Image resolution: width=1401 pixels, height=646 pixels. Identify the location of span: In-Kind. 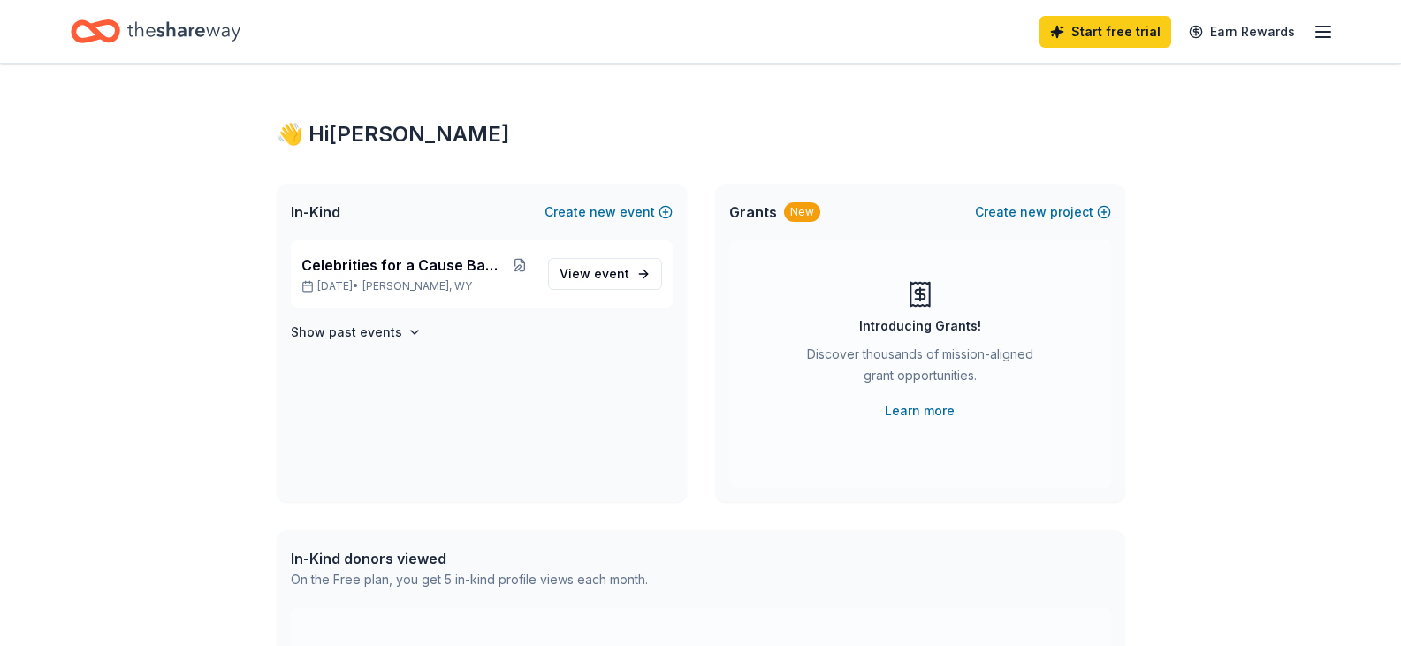
(316, 212).